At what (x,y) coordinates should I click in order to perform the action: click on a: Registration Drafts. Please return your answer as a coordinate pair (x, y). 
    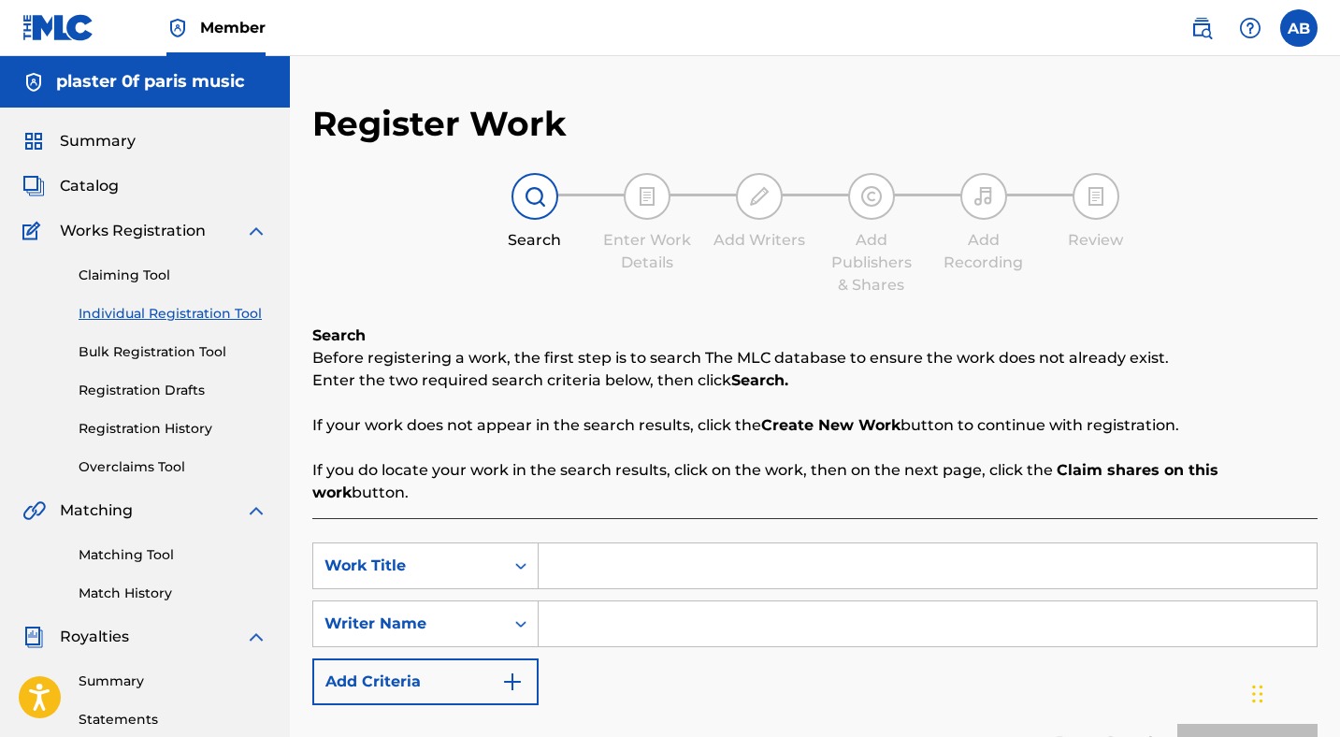
    Looking at the image, I should click on (173, 390).